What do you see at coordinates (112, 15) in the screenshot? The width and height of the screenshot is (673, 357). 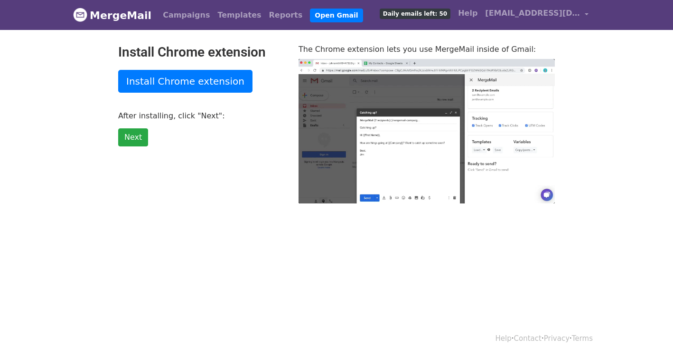 I see `a: MergeMail` at bounding box center [112, 15].